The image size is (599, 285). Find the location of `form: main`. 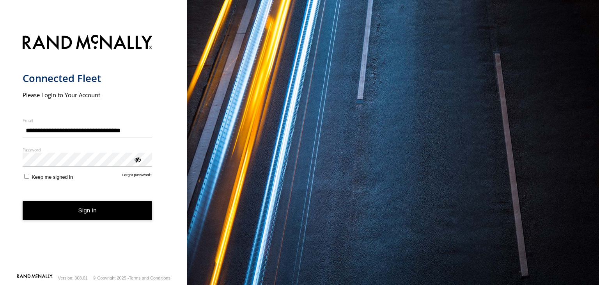

form: main is located at coordinates (94, 151).